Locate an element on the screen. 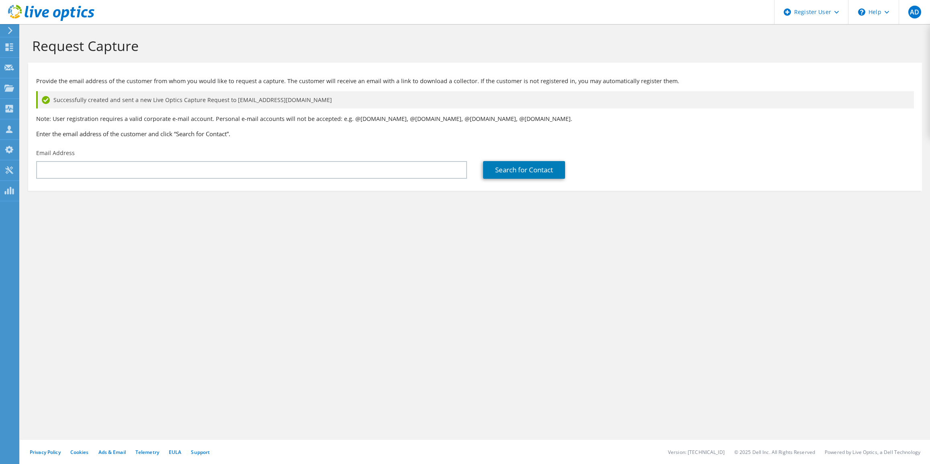  svg: \n is located at coordinates (862, 12).